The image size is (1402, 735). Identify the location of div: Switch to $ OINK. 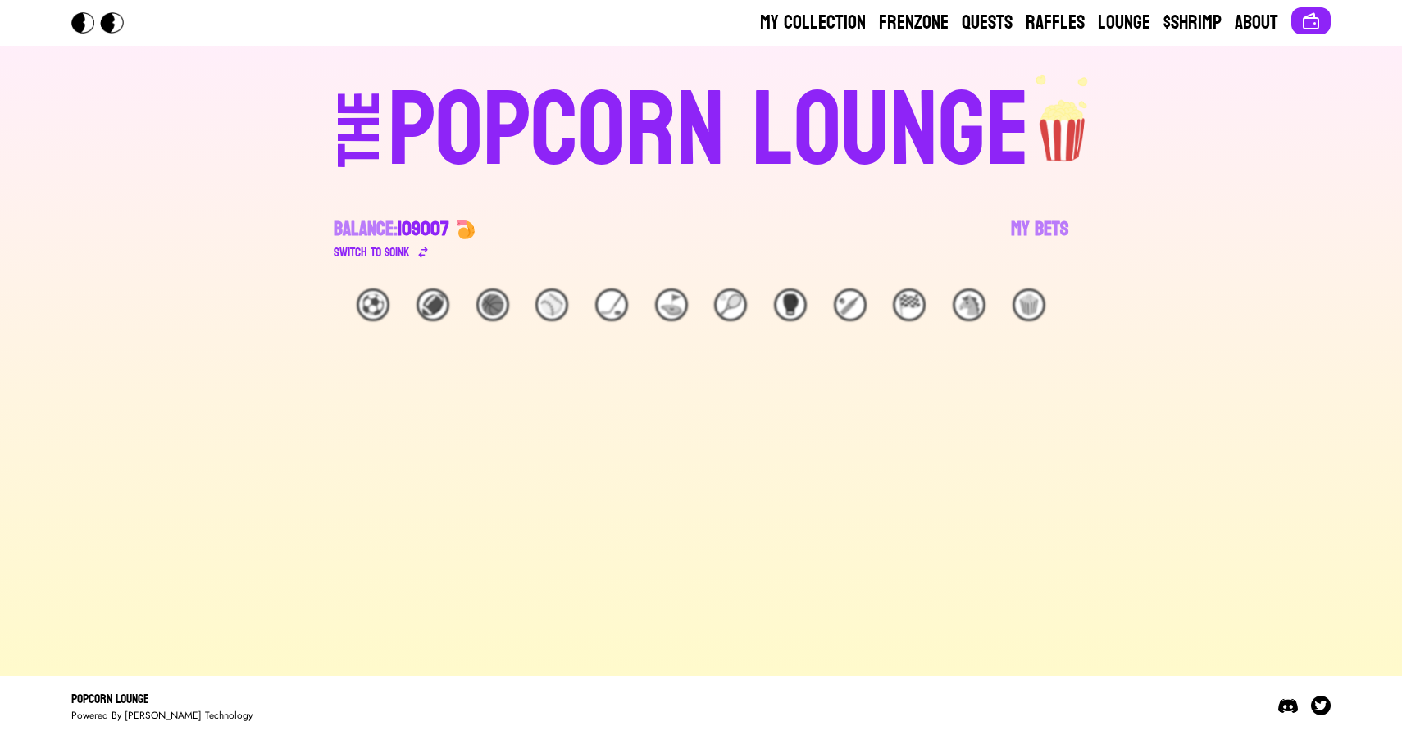
(371, 253).